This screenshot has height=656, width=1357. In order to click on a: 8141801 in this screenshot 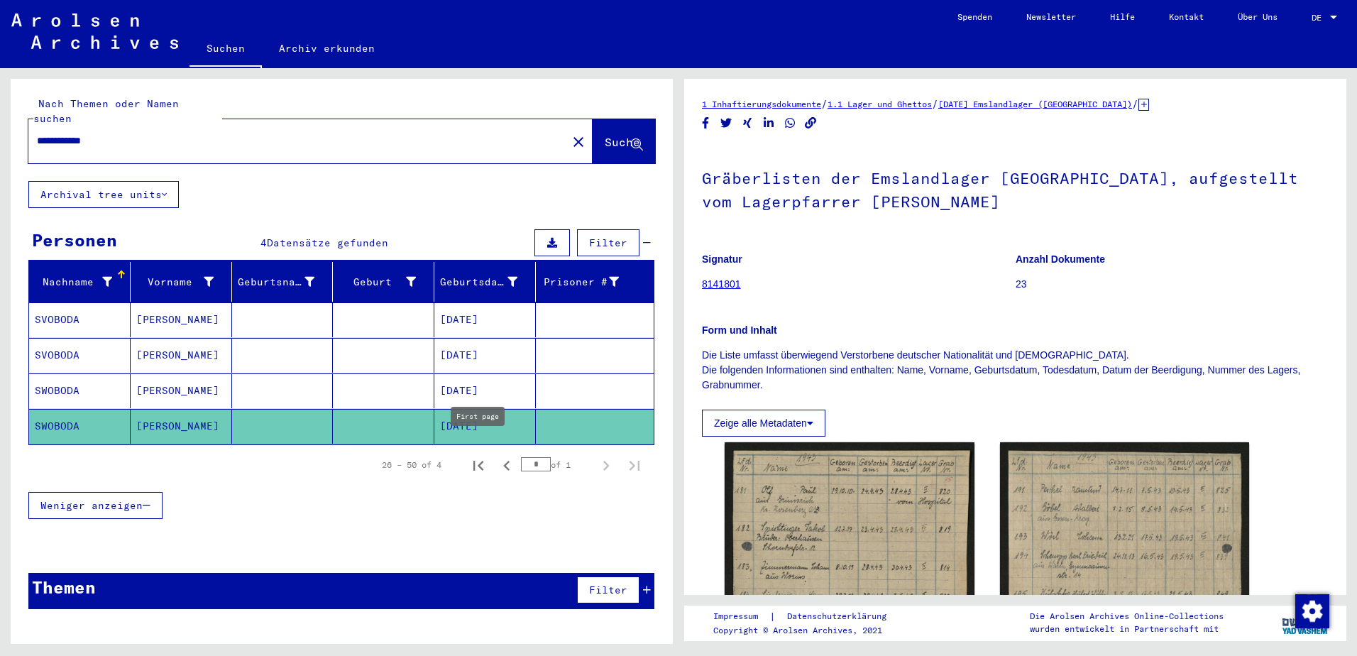, I will do `click(721, 284)`.